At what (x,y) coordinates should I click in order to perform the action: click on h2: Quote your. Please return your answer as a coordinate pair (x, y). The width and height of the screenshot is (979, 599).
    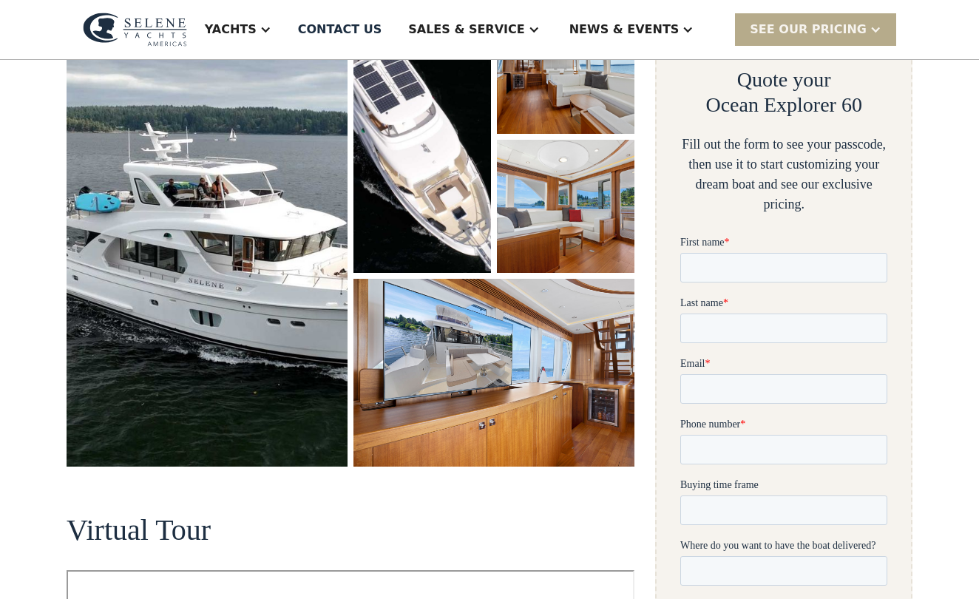
    Looking at the image, I should click on (784, 80).